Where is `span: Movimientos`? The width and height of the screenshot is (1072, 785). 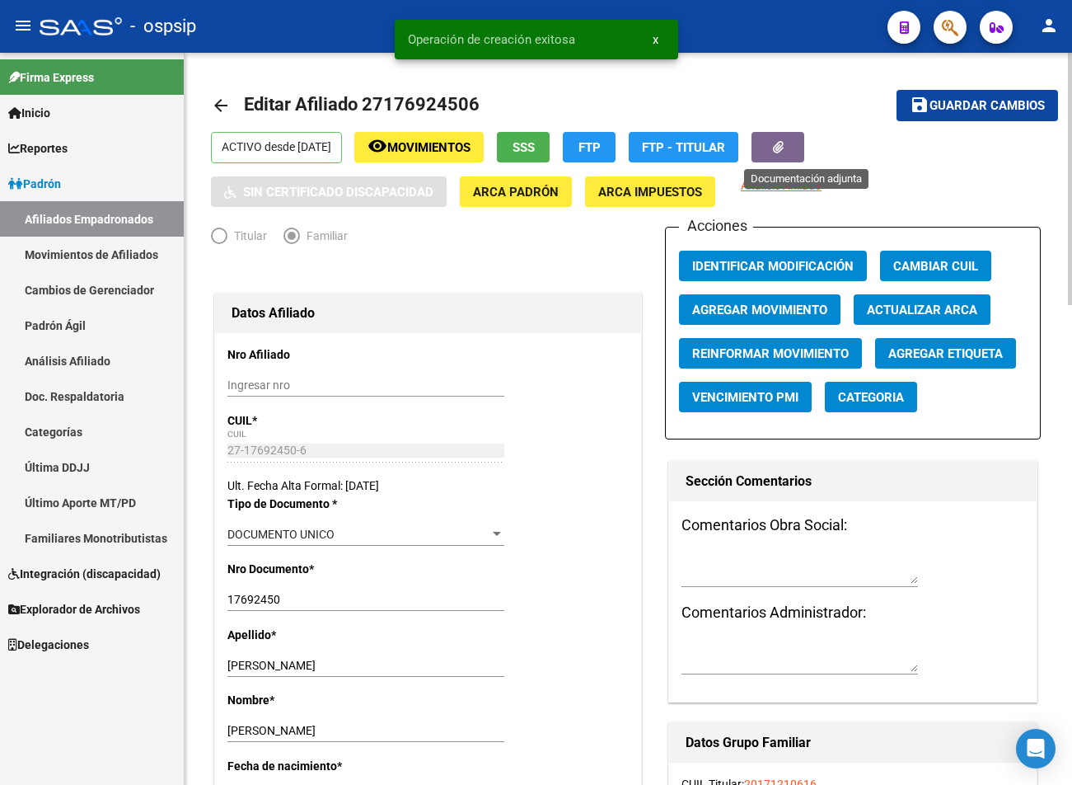 span: Movimientos is located at coordinates (429, 148).